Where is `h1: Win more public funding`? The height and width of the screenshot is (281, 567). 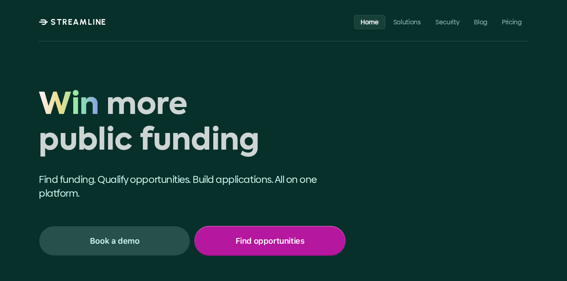
h1: Win more public funding is located at coordinates (192, 124).